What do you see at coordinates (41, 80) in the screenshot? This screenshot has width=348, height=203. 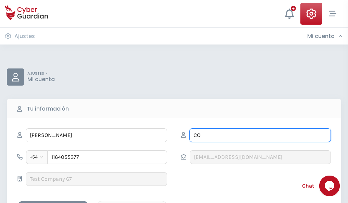 I see `p: Mi cuenta` at bounding box center [41, 80].